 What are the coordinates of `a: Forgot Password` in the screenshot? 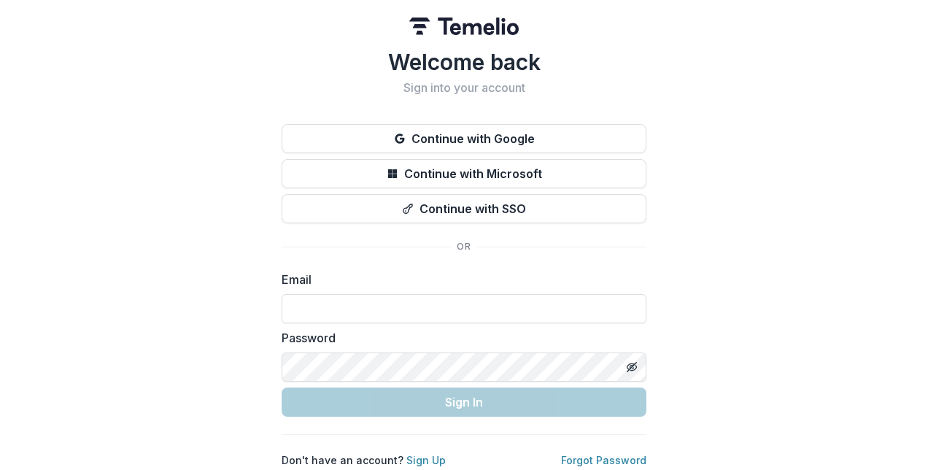 It's located at (603, 460).